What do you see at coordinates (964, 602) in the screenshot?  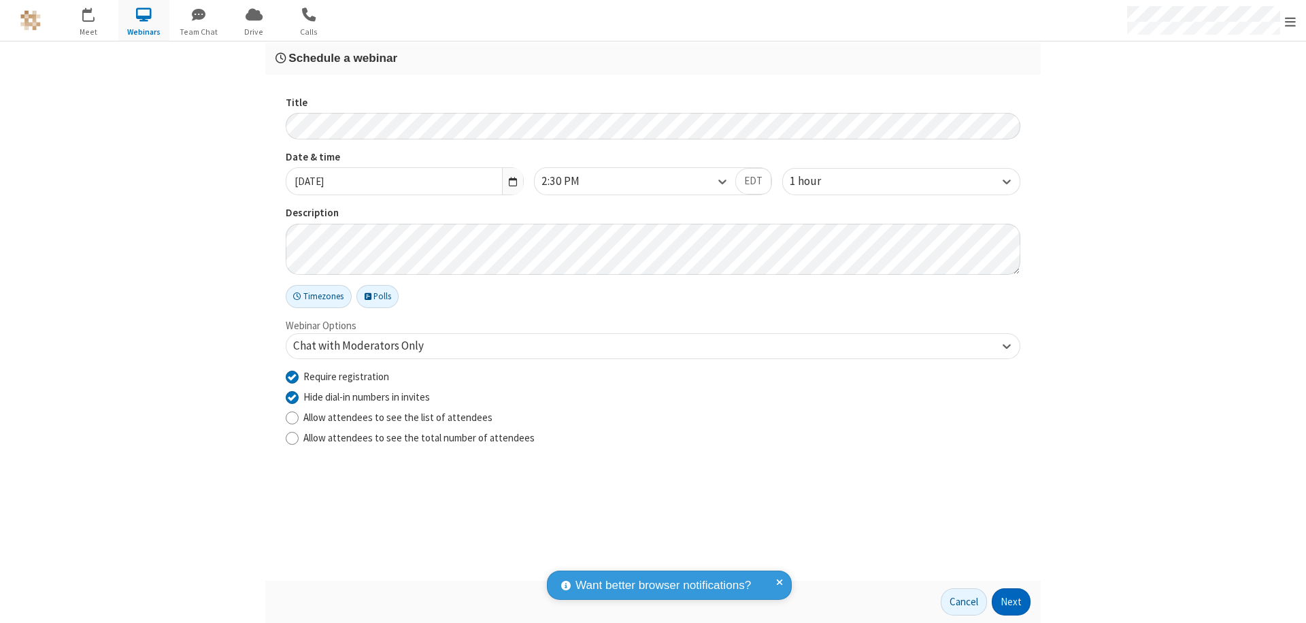 I see `button: Cancel` at bounding box center [964, 602].